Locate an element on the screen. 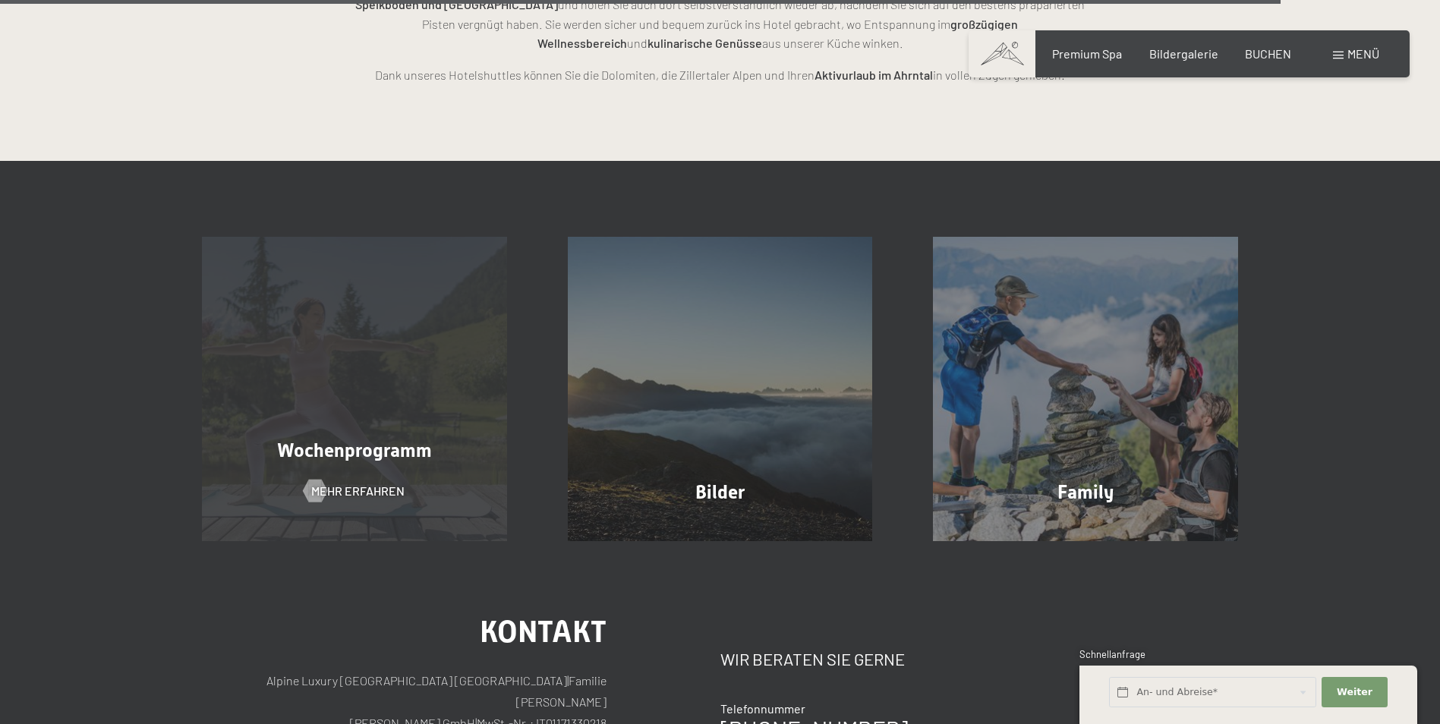 This screenshot has width=1440, height=724. strong: Aktivurlaub im Ahrntal is located at coordinates (874, 74).